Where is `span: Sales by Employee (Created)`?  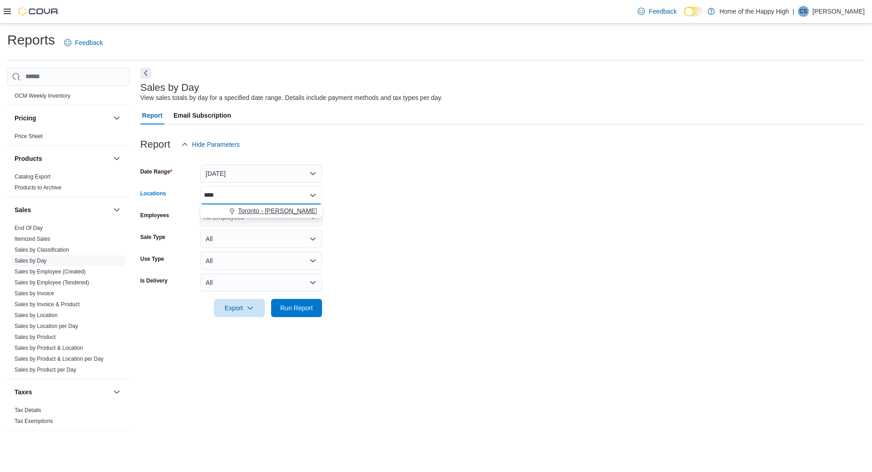 span: Sales by Employee (Created) is located at coordinates (50, 271).